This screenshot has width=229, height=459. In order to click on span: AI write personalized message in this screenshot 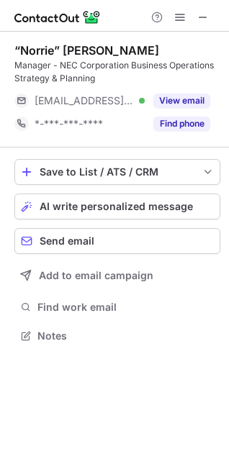, I will do `click(116, 206)`.